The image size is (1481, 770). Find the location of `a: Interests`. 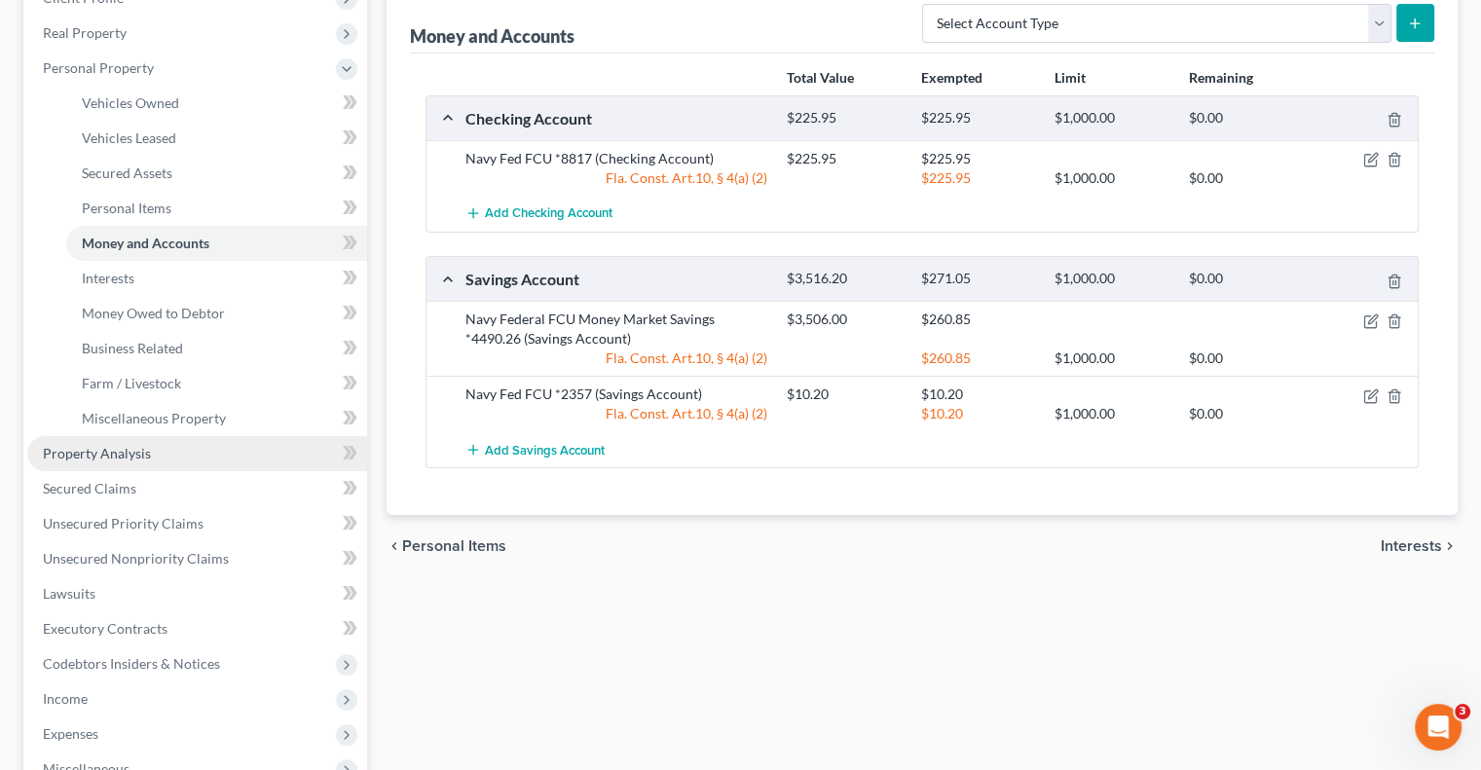

a: Interests is located at coordinates (216, 278).